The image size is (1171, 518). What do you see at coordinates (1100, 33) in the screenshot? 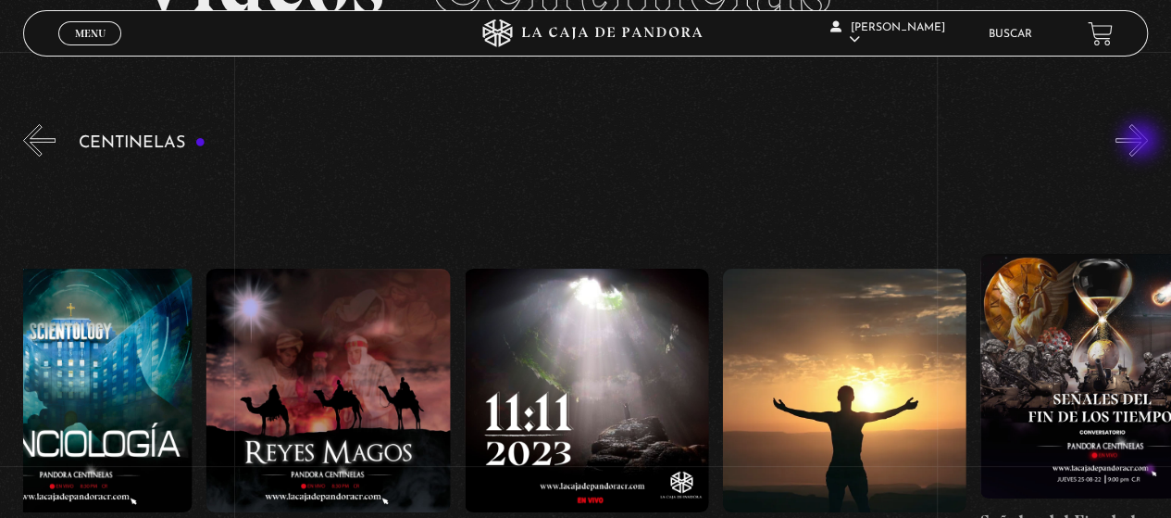
I see `a: View your shopping cart` at bounding box center [1100, 33].